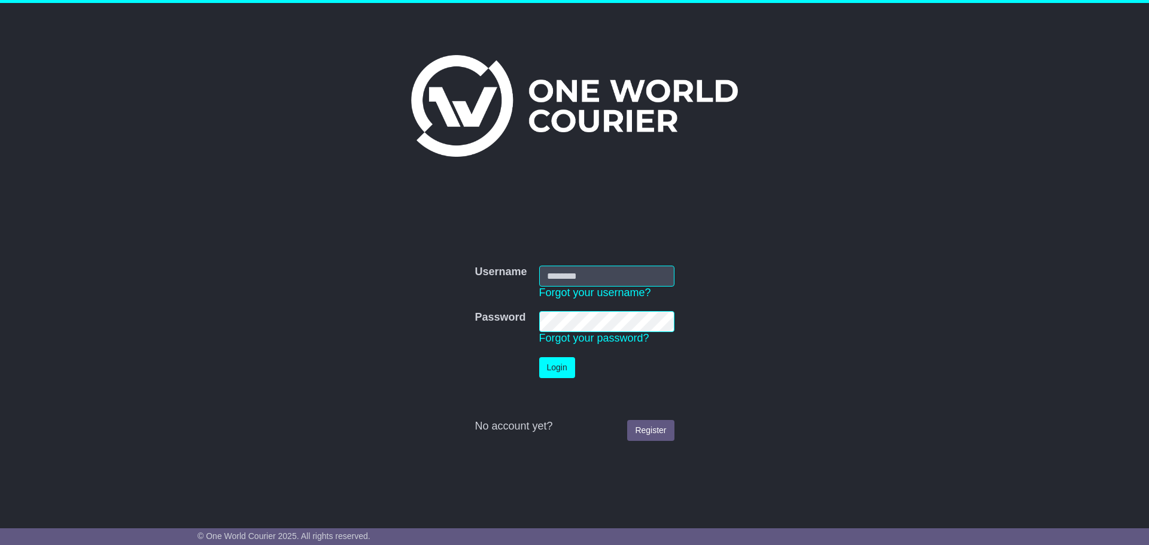  What do you see at coordinates (650, 430) in the screenshot?
I see `a: Register` at bounding box center [650, 430].